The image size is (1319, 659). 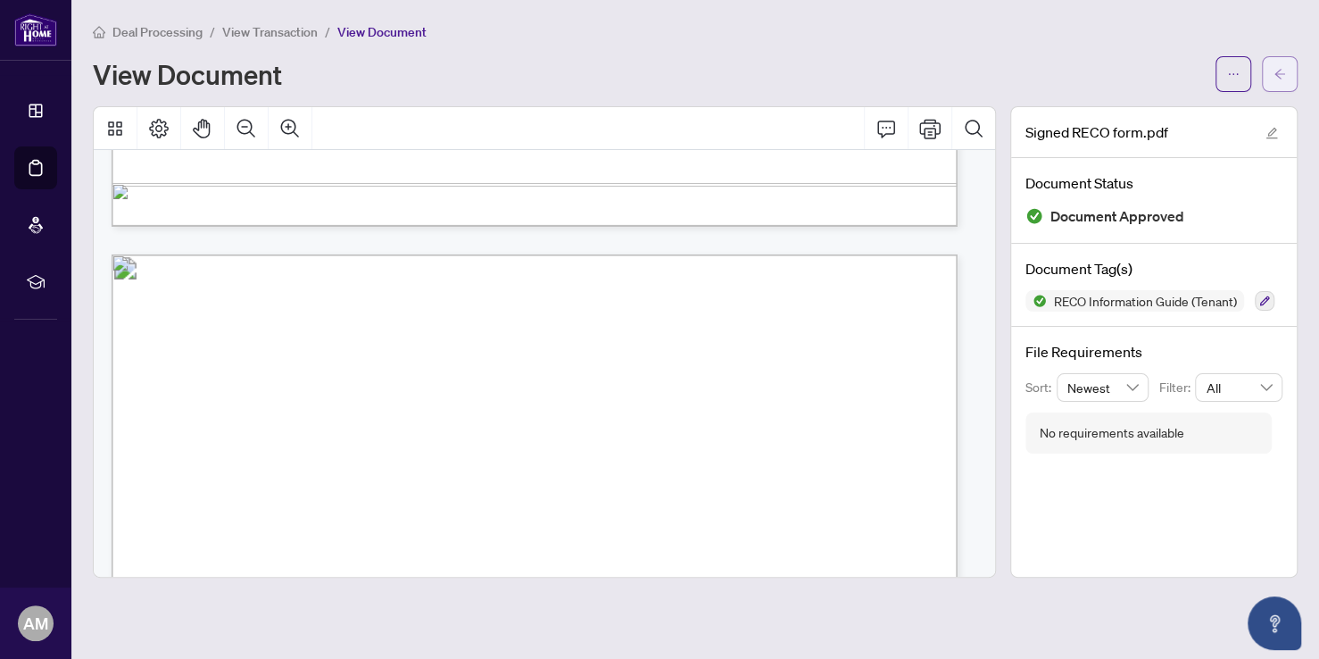 I want to click on span: home, so click(x=99, y=32).